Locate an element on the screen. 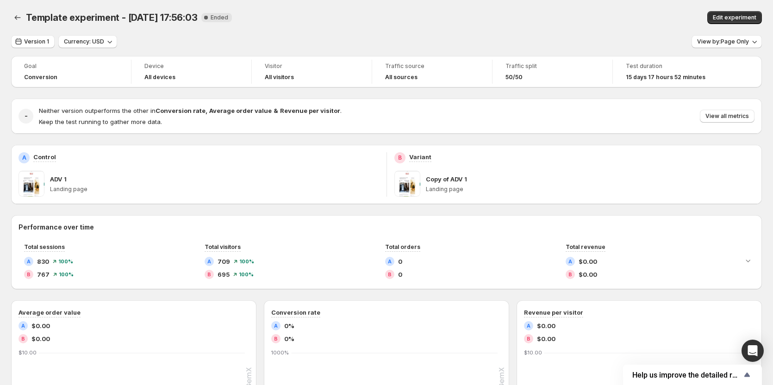  button: Expand chart is located at coordinates (748, 261).